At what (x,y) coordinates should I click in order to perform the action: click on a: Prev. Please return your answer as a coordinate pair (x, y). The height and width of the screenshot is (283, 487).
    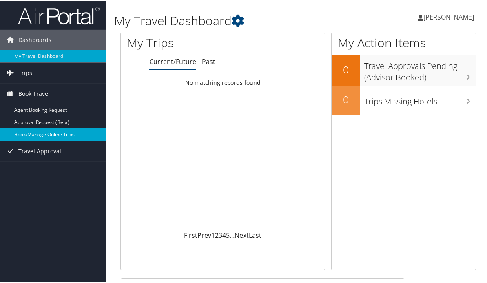
    Looking at the image, I should click on (204, 235).